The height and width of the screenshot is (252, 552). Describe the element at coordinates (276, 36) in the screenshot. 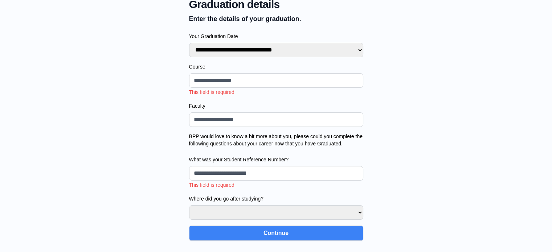

I see `label: Your Graduation Date` at that location.